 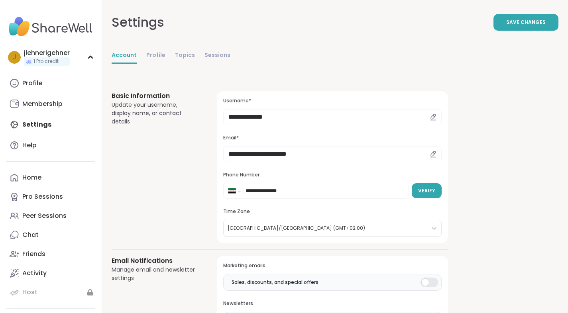 I want to click on div: Settings, so click(x=138, y=22).